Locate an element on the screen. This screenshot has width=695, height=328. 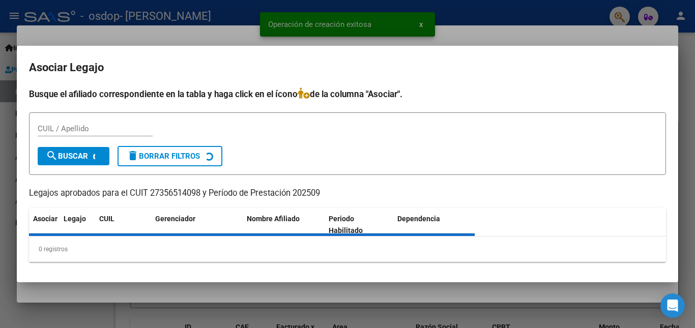
button: Buscar is located at coordinates (73, 156).